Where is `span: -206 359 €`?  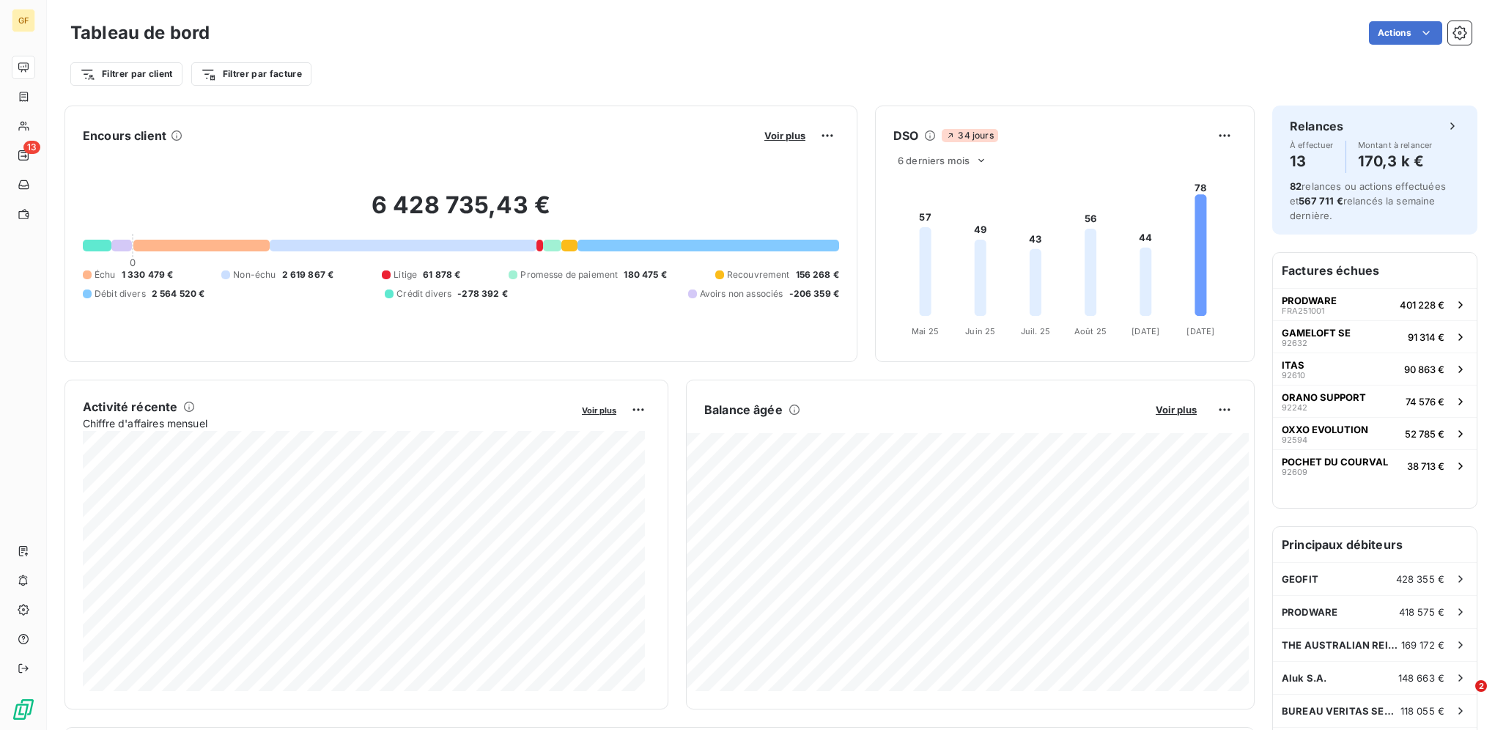
span: -206 359 € is located at coordinates (814, 294).